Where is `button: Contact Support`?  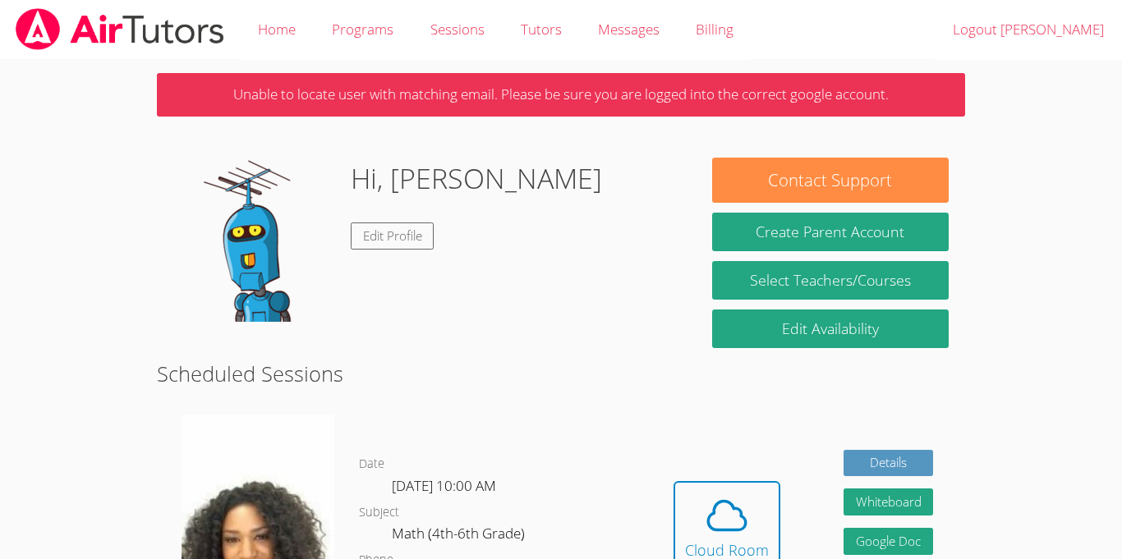 button: Contact Support is located at coordinates (830, 180).